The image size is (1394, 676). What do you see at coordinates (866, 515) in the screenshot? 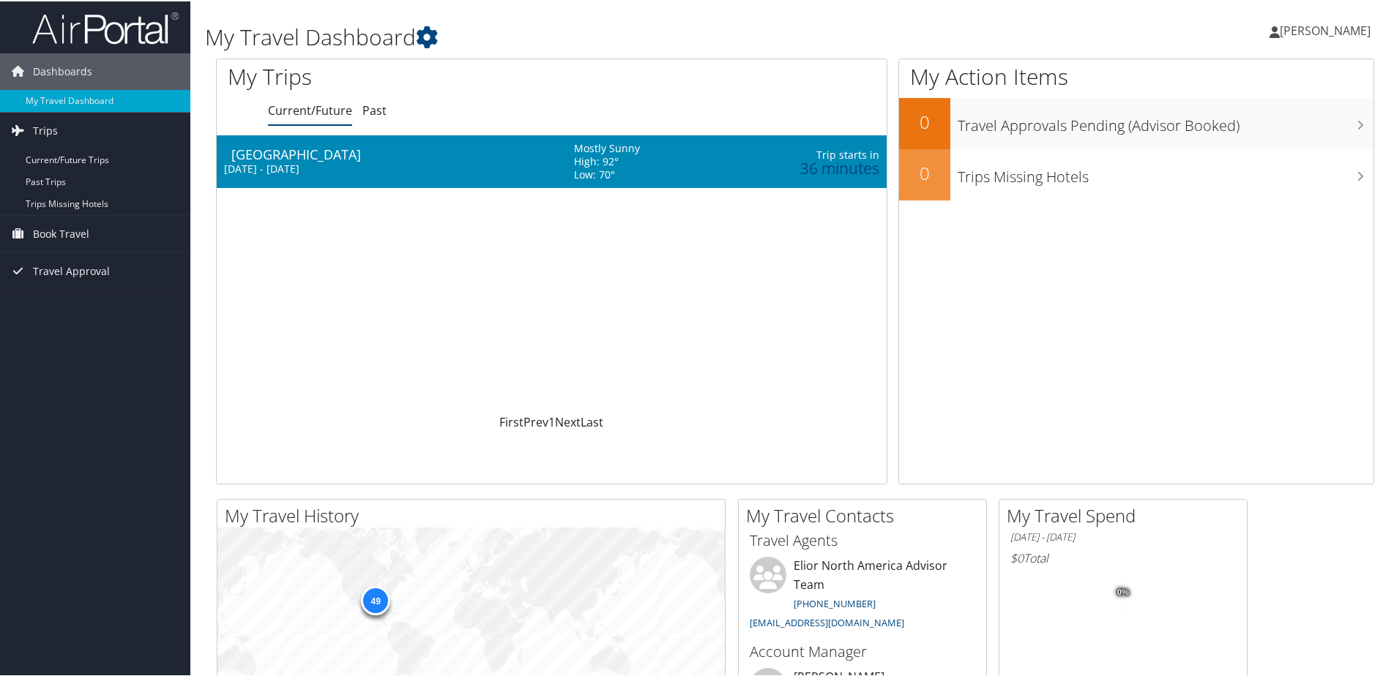
I see `h2: My Travel Contacts` at bounding box center [866, 515].